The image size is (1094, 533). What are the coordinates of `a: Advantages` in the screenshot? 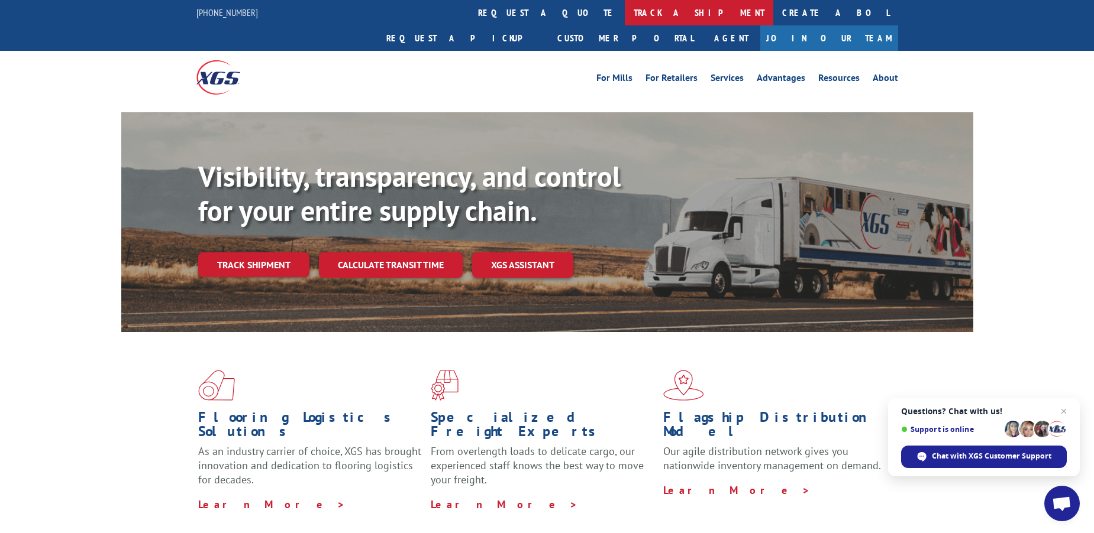 It's located at (781, 80).